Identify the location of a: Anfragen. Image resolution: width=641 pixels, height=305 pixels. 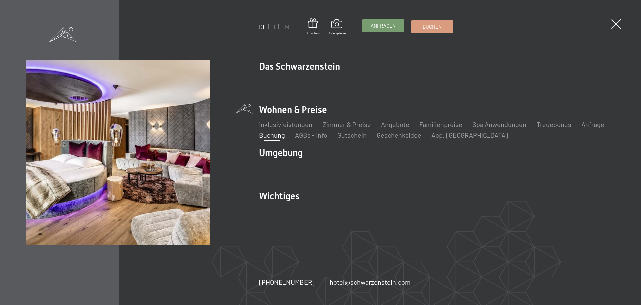
(383, 26).